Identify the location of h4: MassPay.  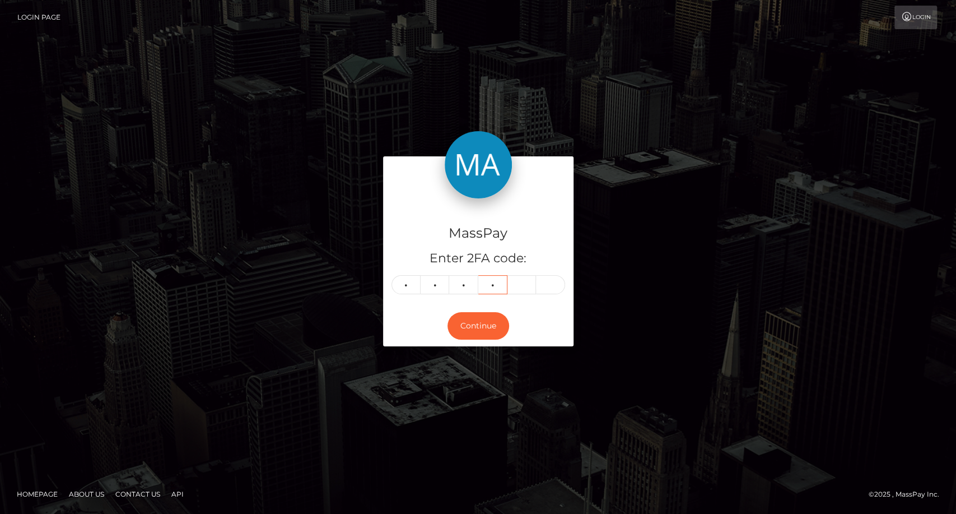
(478, 233).